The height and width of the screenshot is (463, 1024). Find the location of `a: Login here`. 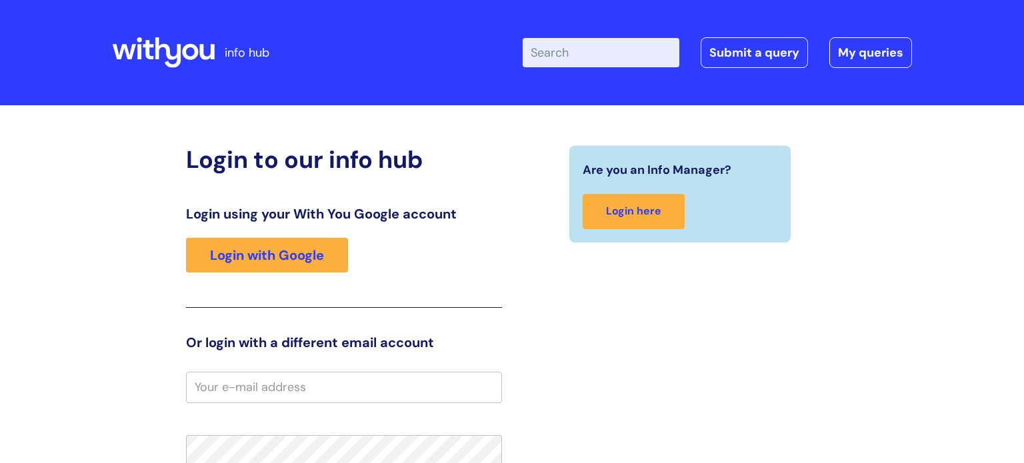

a: Login here is located at coordinates (633, 211).